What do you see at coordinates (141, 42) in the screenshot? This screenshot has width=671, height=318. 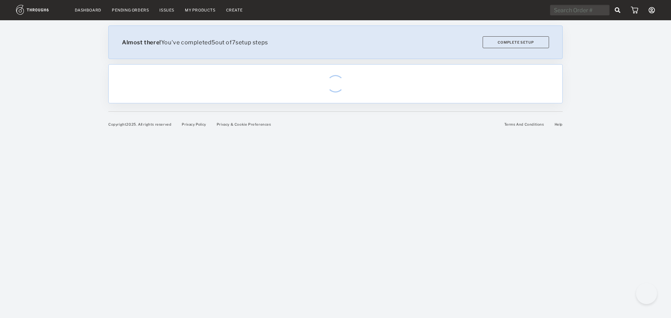 I see `b: Almost there!` at bounding box center [141, 42].